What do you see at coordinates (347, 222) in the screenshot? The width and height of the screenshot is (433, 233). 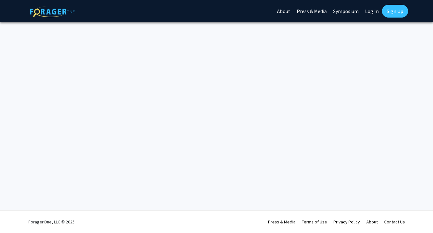 I see `a: Privacy Policy` at bounding box center [347, 222].